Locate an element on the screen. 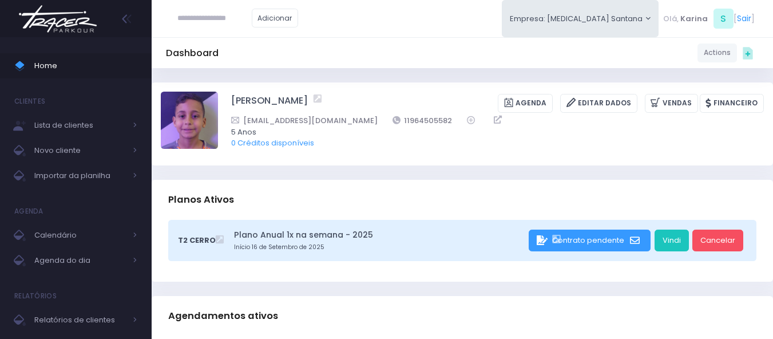 The height and width of the screenshot is (339, 773). span: Contrato pendente is located at coordinates (588, 240).